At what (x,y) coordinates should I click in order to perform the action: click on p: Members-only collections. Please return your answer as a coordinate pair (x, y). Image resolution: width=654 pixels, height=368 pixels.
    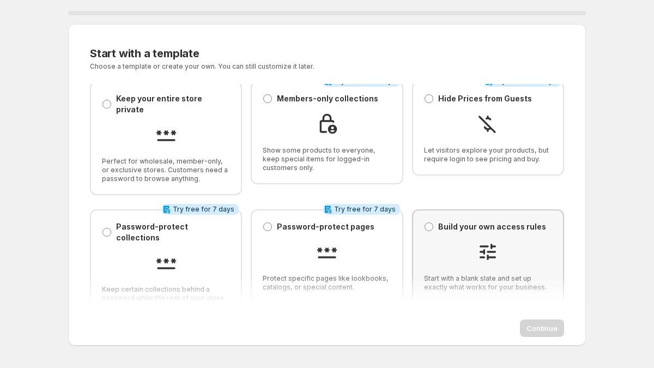
    Looking at the image, I should click on (328, 99).